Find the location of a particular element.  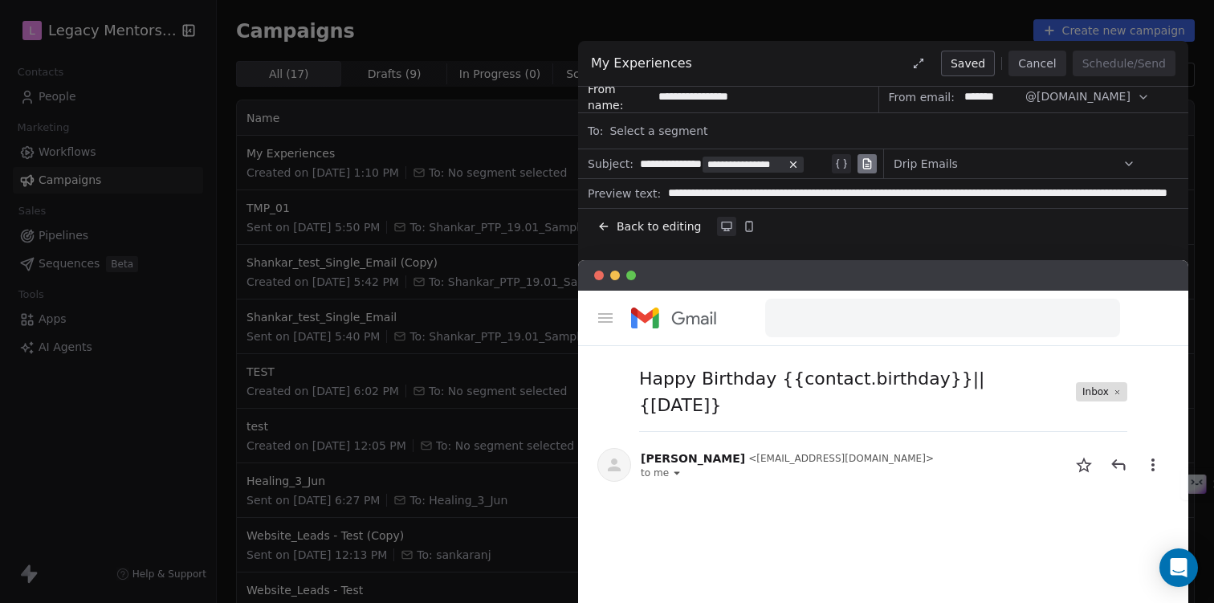

span: From email: is located at coordinates (922, 97).